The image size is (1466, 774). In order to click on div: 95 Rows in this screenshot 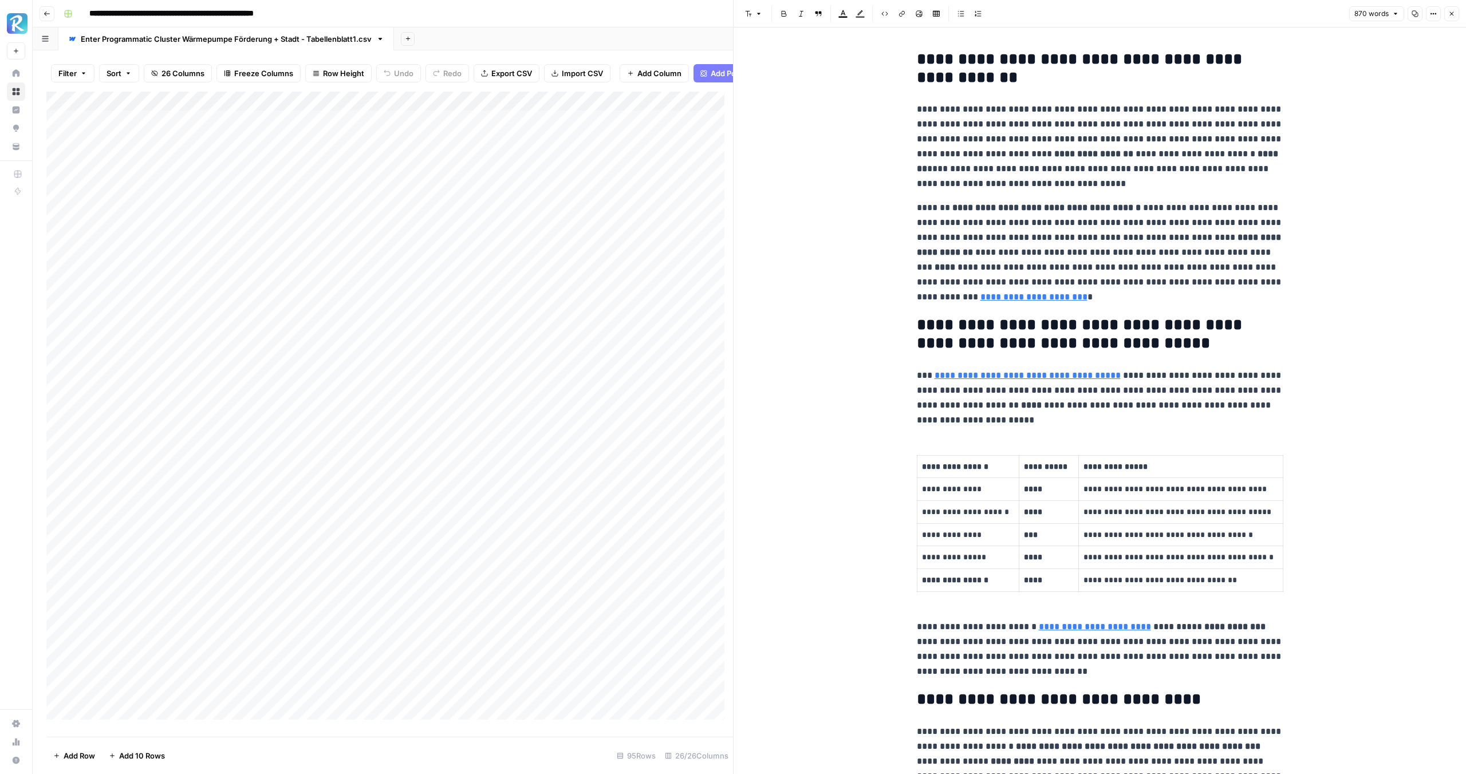, I will do `click(636, 756)`.